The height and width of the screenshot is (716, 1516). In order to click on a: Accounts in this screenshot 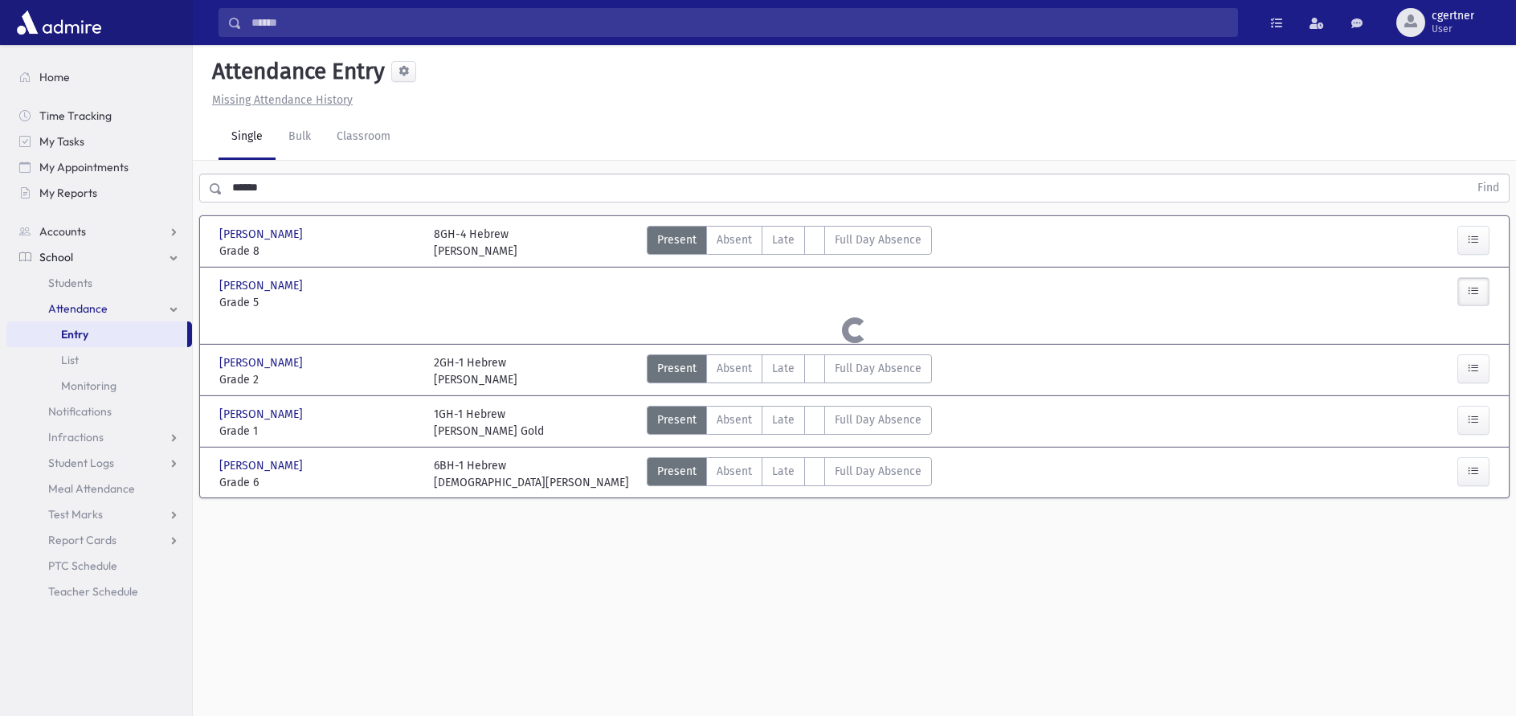, I will do `click(99, 231)`.